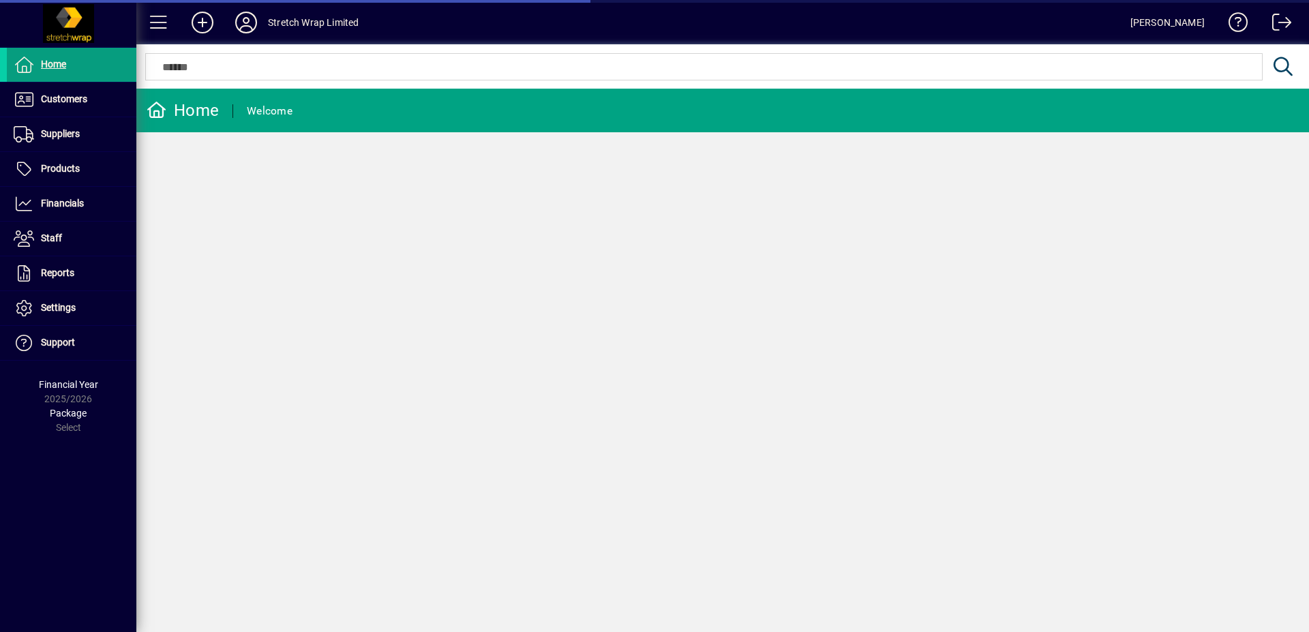 The height and width of the screenshot is (632, 1309). Describe the element at coordinates (72, 169) in the screenshot. I see `a: Products` at that location.